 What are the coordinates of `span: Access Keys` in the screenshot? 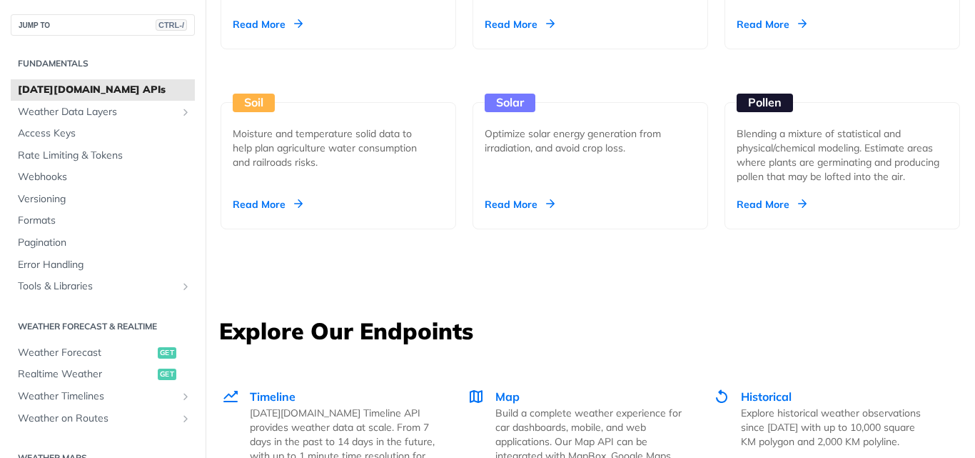 It's located at (104, 134).